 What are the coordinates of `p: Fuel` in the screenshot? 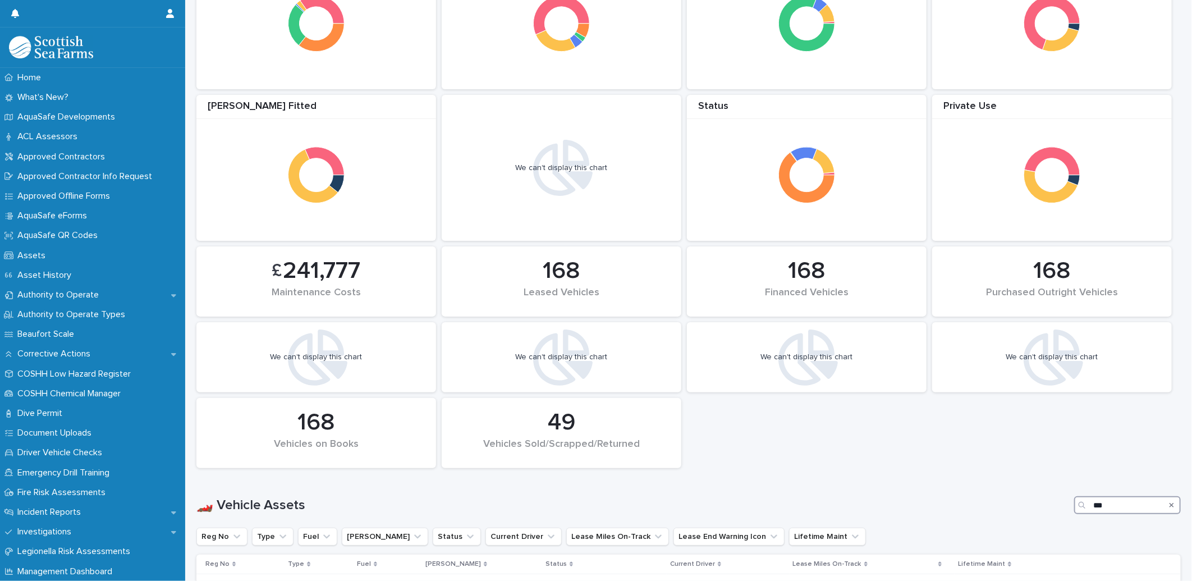 It's located at (364, 564).